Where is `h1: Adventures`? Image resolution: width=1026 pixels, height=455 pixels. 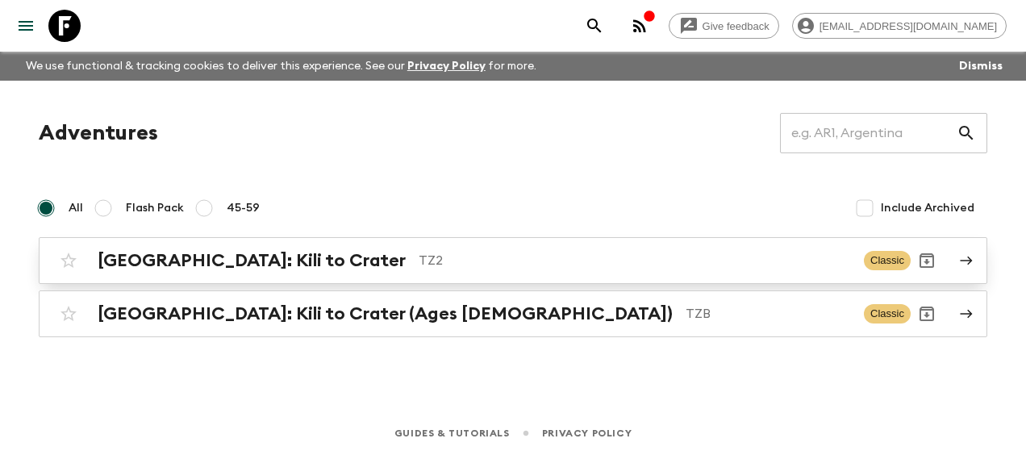
h1: Adventures is located at coordinates (98, 133).